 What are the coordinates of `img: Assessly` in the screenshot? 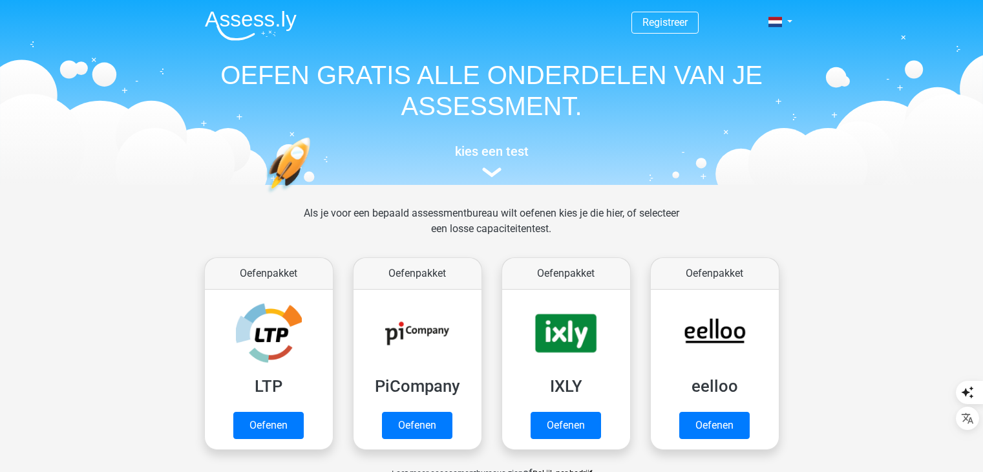 It's located at (251, 25).